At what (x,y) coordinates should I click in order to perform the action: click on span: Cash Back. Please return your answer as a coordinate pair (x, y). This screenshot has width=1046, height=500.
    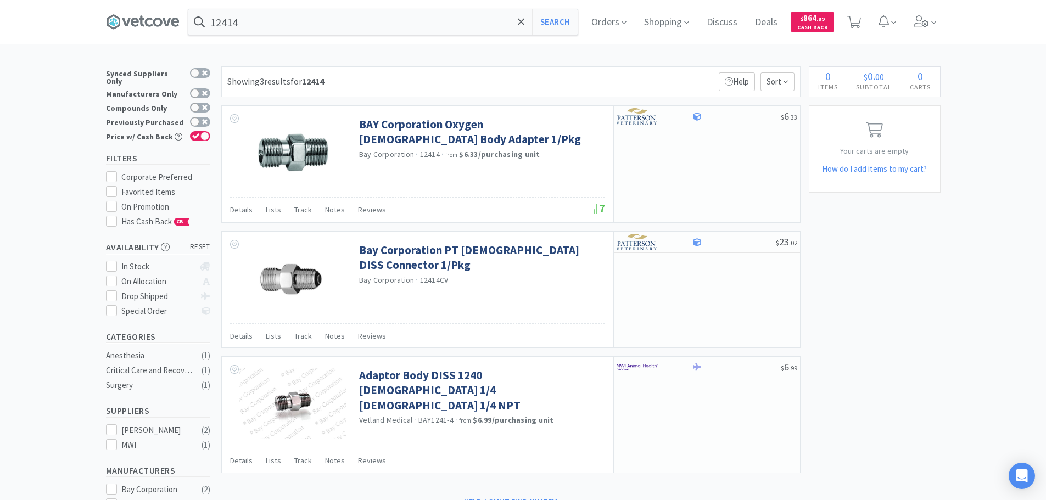
    Looking at the image, I should click on (812, 28).